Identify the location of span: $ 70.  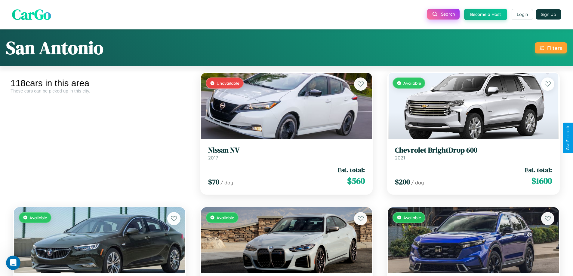
(214, 182).